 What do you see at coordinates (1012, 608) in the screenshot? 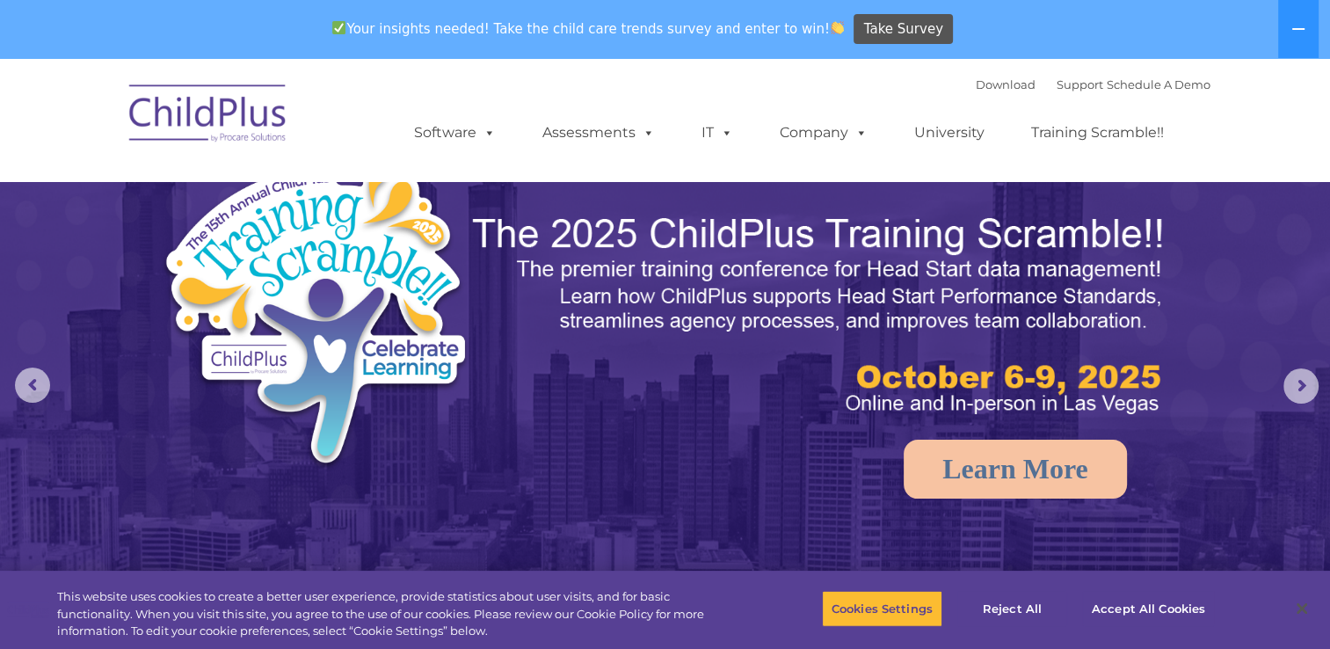
I see `button: Reject All` at bounding box center [1012, 608].